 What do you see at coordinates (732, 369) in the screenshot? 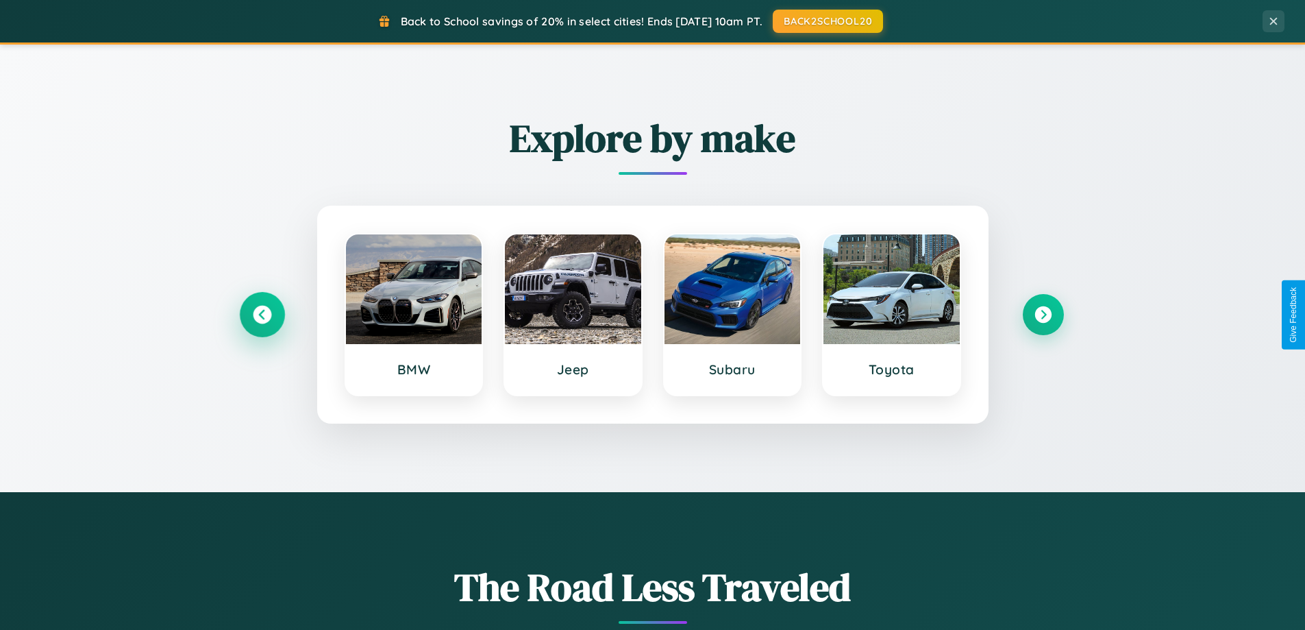
I see `h3: Subaru` at bounding box center [732, 369].